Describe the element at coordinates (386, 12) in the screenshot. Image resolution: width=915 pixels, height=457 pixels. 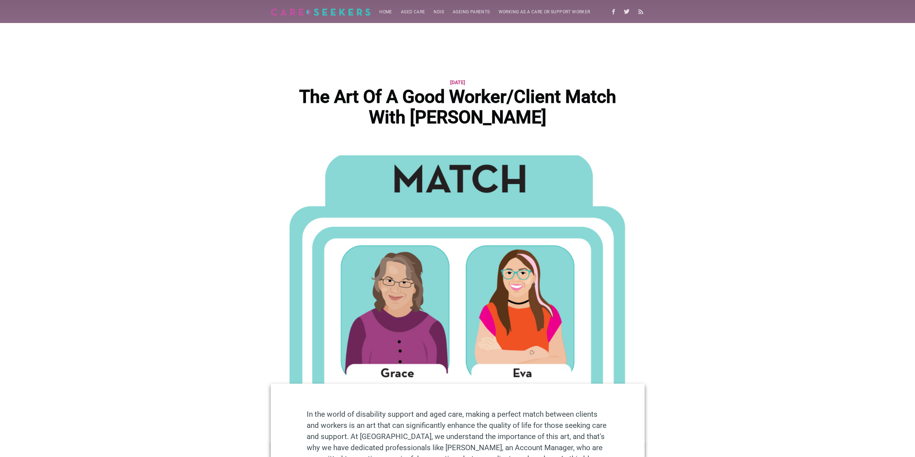
I see `a: Home` at that location.